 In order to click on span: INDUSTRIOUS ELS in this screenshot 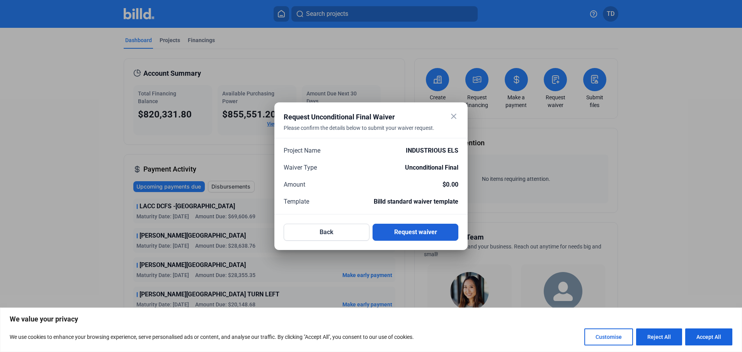, I will do `click(432, 151)`.